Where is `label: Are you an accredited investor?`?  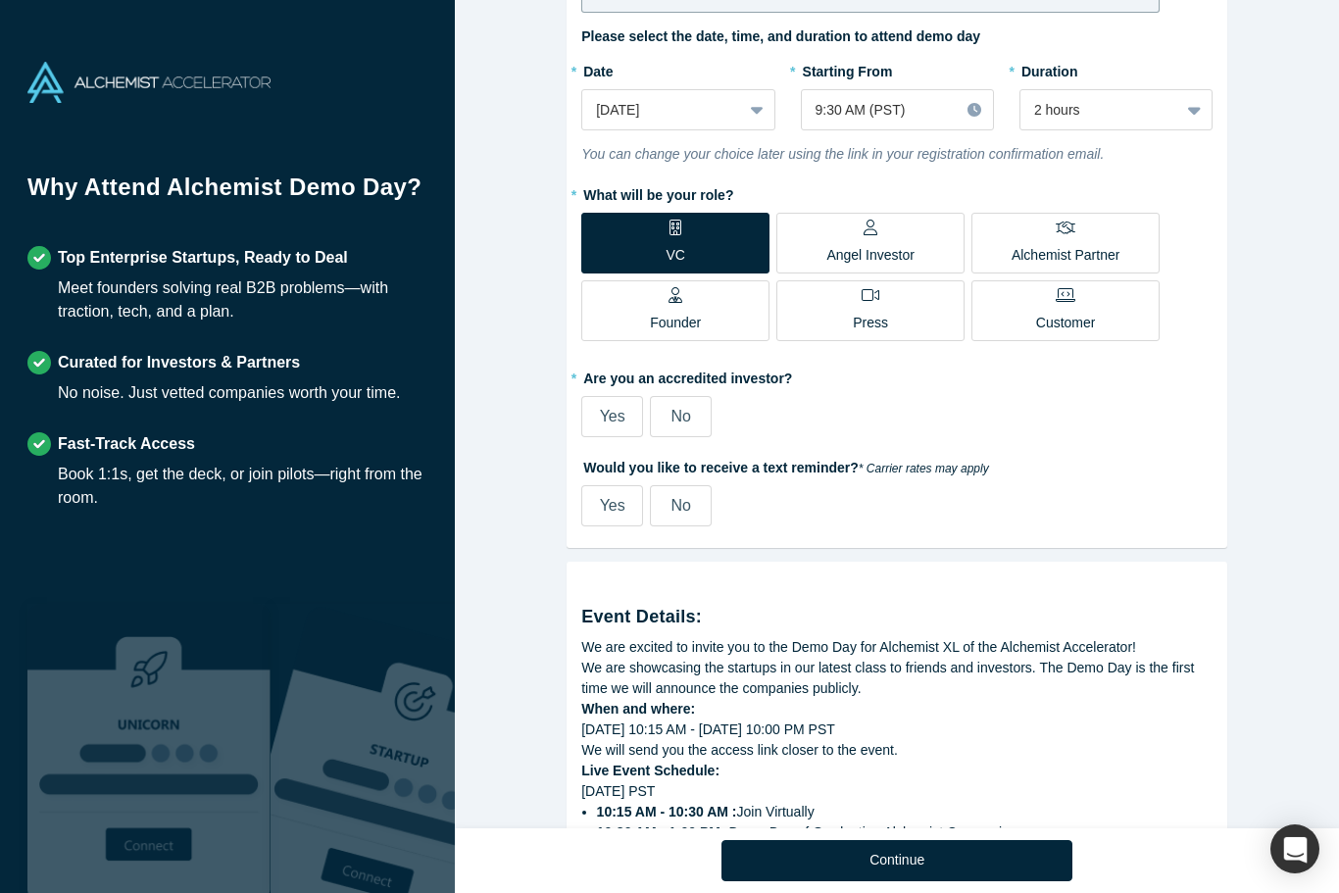
label: Are you an accredited investor? is located at coordinates (897, 375).